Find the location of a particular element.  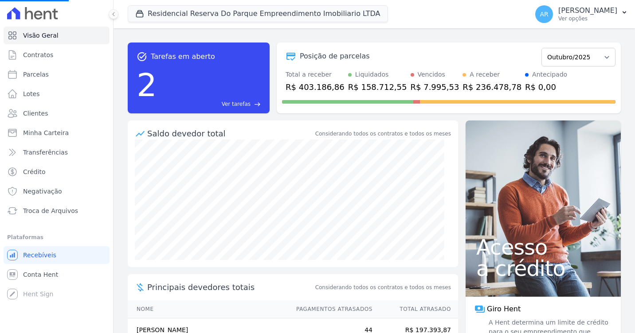

a: Clientes is located at coordinates (56, 113).